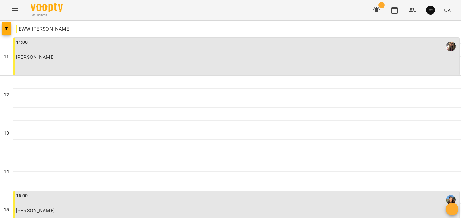  Describe the element at coordinates (6, 133) in the screenshot. I see `h6: 13` at that location.